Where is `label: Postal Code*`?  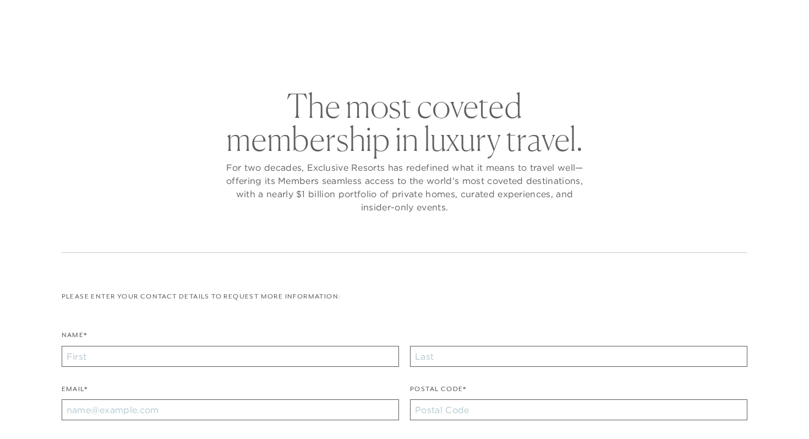
label: Postal Code* is located at coordinates (438, 391).